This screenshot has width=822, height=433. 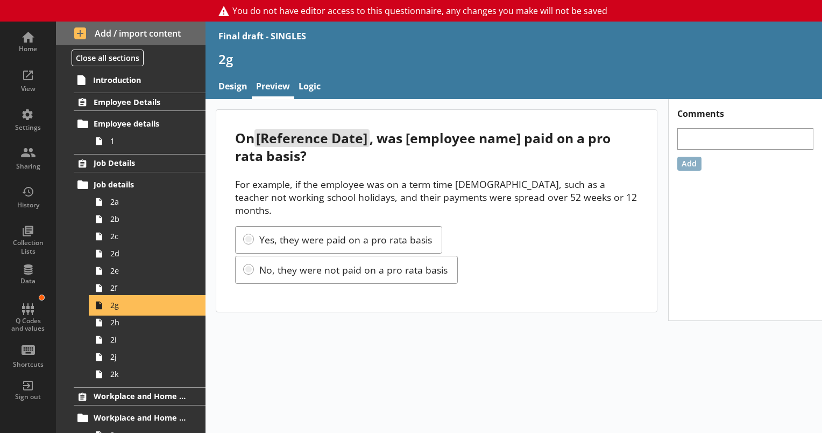 What do you see at coordinates (148, 253) in the screenshot?
I see `a: 2d` at bounding box center [148, 253].